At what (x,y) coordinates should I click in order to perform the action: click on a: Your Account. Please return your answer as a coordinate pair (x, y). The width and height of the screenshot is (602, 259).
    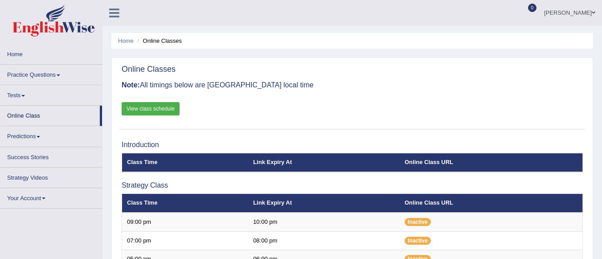
    Looking at the image, I should click on (51, 197).